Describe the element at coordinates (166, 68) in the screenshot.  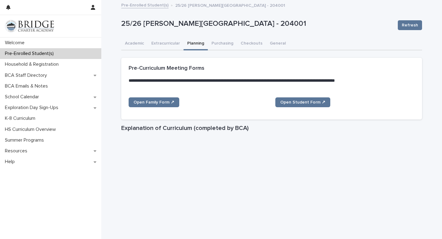
I see `h2: Pre-Curriculum Meeting Forms` at that location.